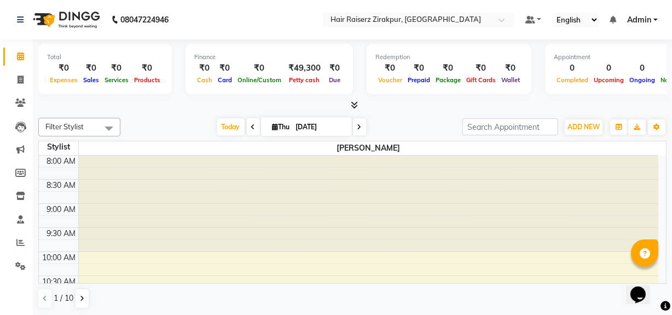 The image size is (672, 315). Describe the element at coordinates (583, 127) in the screenshot. I see `button: ADD NEW` at that location.